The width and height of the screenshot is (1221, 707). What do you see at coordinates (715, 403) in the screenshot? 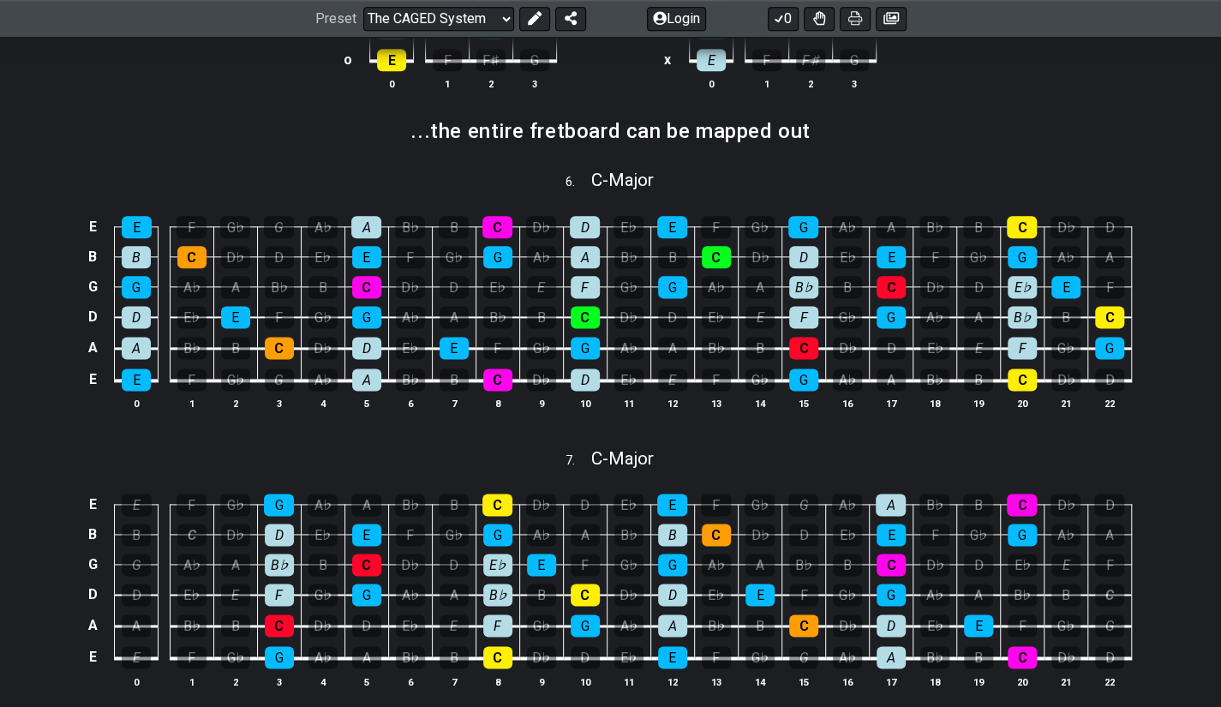
I see `th: 13` at bounding box center [715, 403].